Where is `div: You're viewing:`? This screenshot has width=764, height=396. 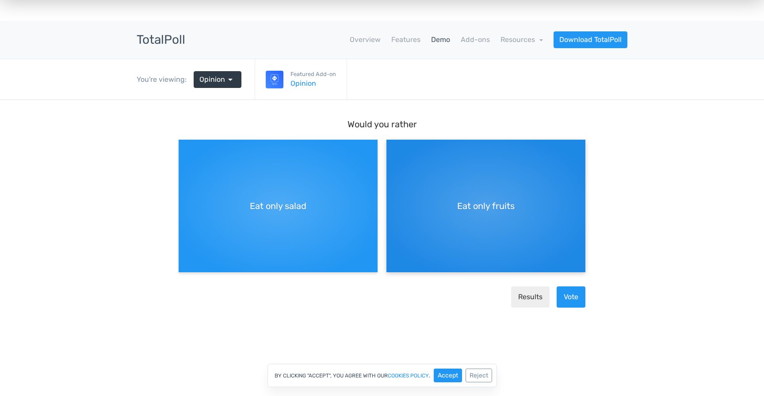 div: You're viewing: is located at coordinates (165, 80).